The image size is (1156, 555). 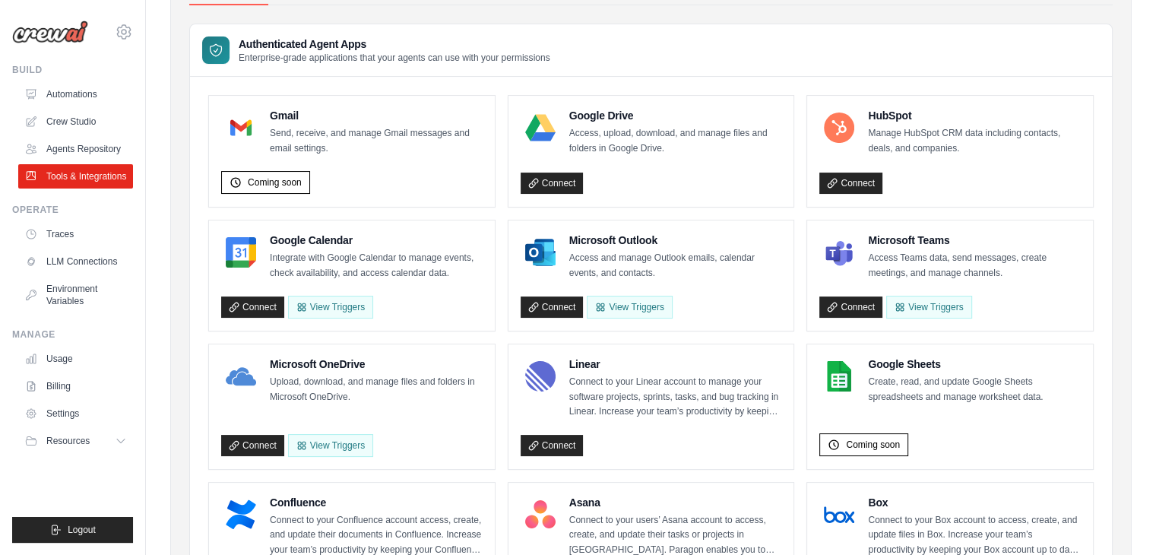 I want to click on img: Box Logo, so click(x=839, y=515).